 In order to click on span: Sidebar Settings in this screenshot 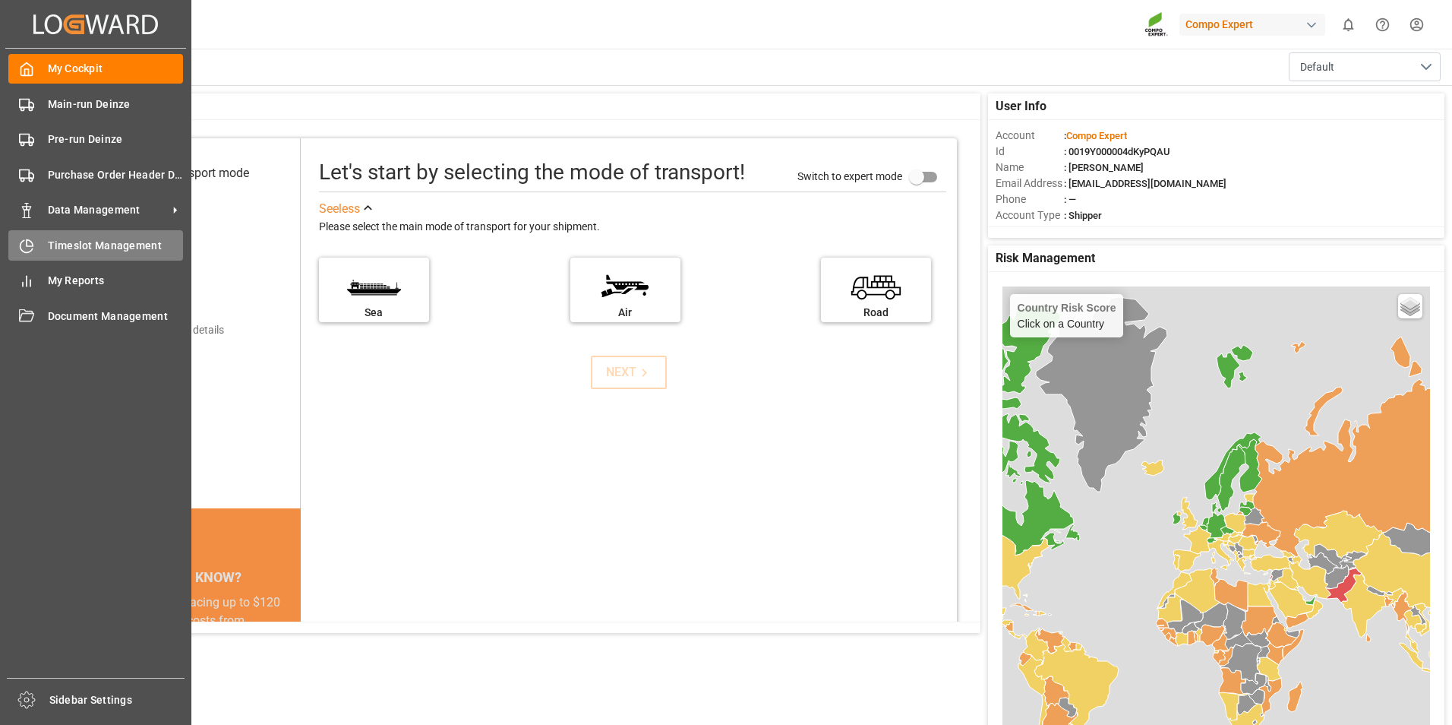, I will do `click(117, 699)`.